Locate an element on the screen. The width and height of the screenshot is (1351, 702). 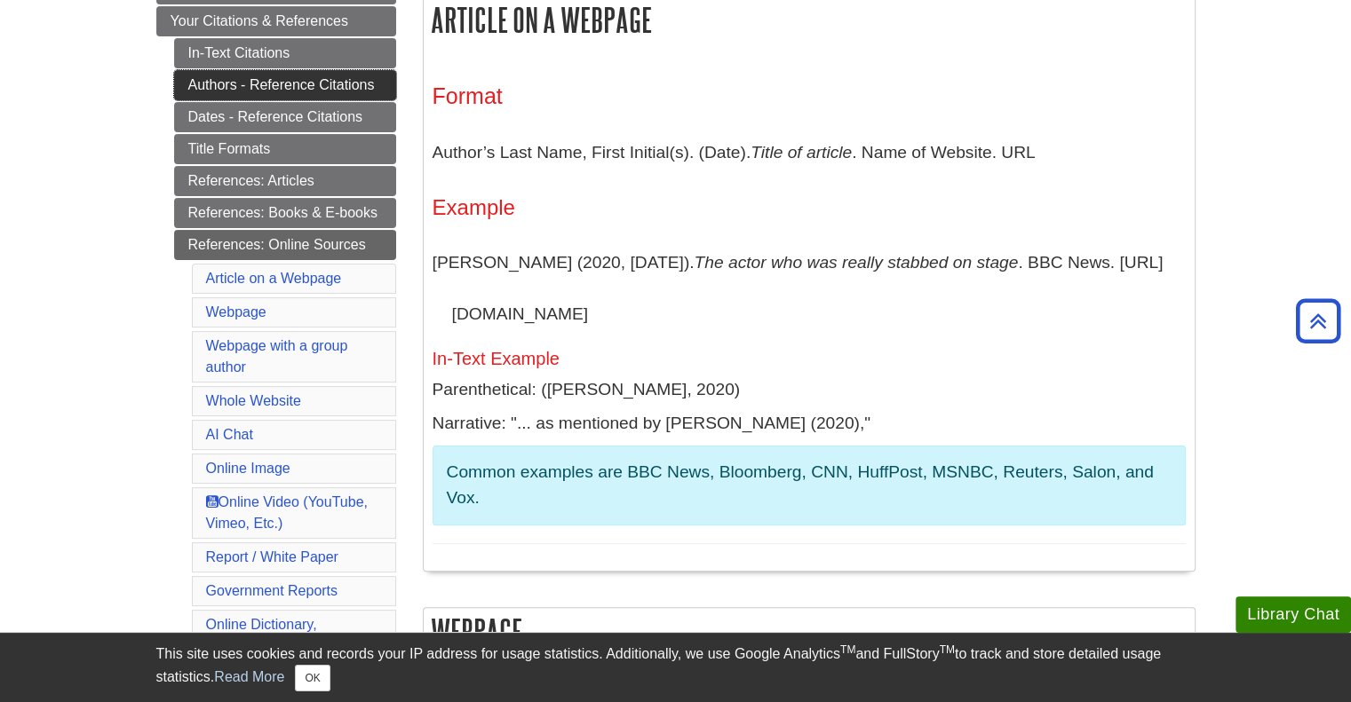
h2: Webpage is located at coordinates (809, 631).